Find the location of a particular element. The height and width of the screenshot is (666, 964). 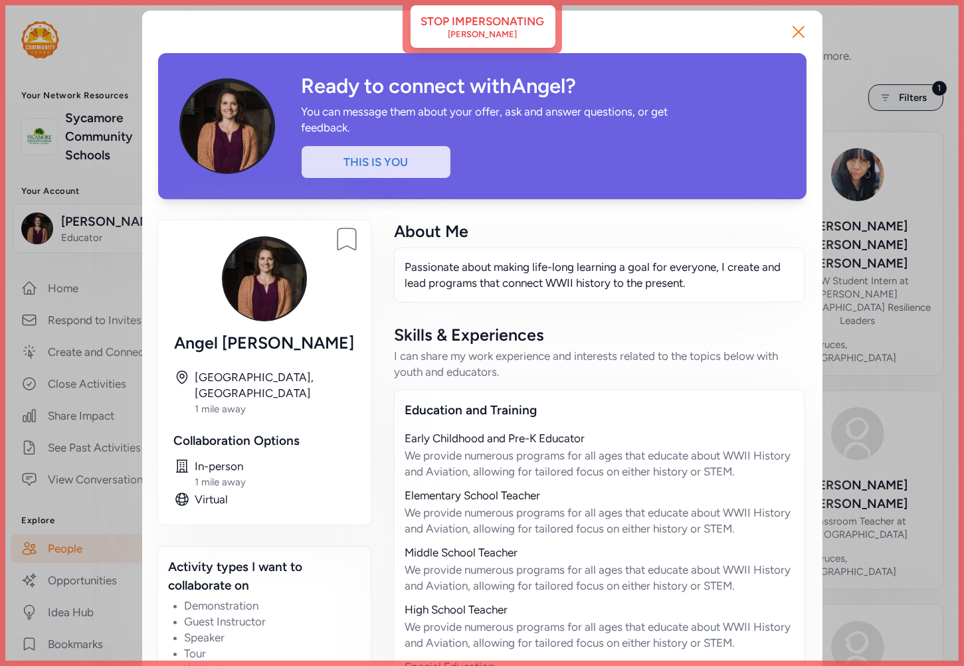

div: Early Childhood and Pre-K Educator is located at coordinates (599, 438).